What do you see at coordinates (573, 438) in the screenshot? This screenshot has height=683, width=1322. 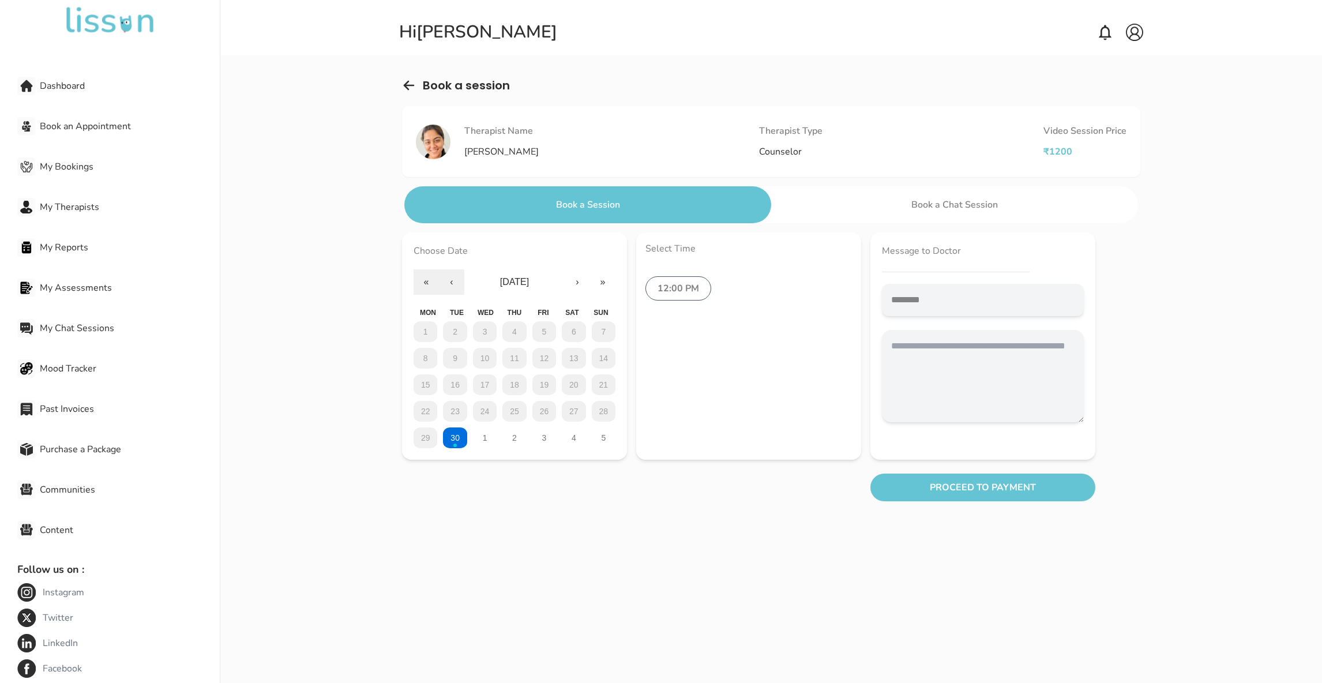 I see `button: 4 October 2025` at bounding box center [573, 438].